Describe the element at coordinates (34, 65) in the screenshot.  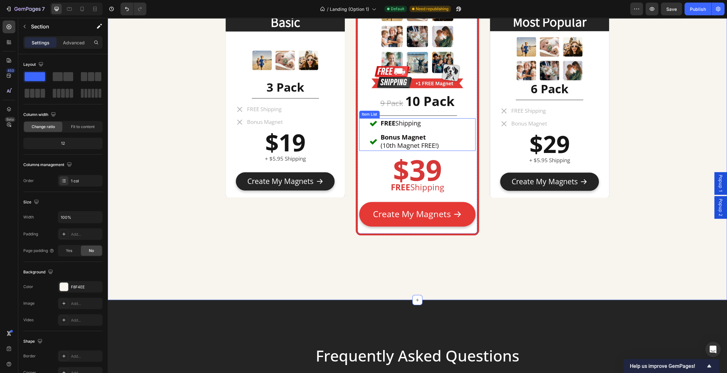
I see `div: Layout` at that location.